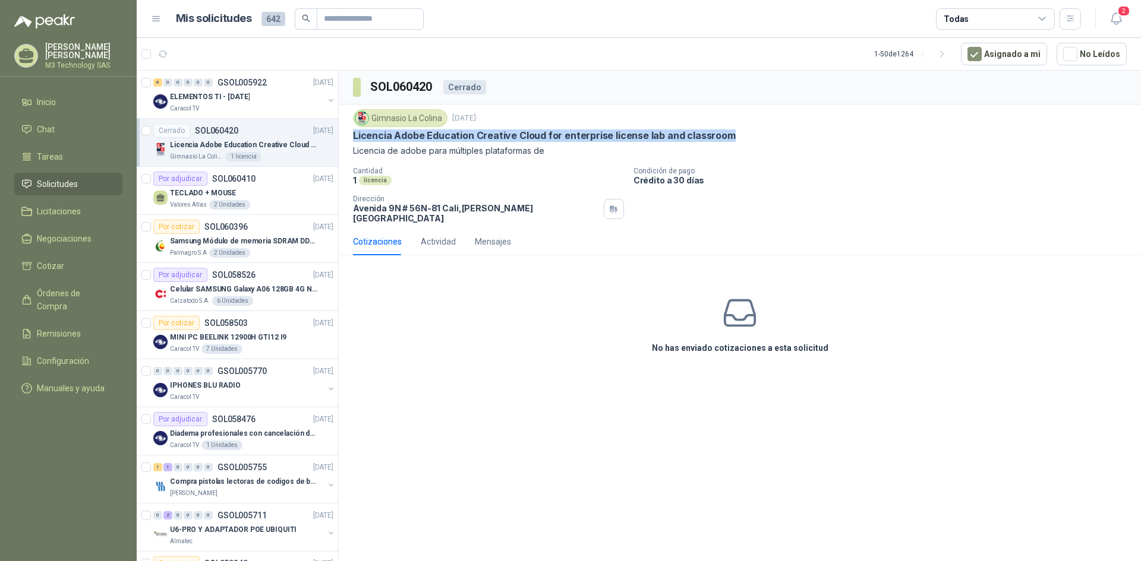 Image resolution: width=1141 pixels, height=561 pixels. I want to click on p: Samsung Módulo de memoria SDRAM DDR4 M393A2G40DB0 de 16 GB M393A2G40DB0-CPB, so click(244, 241).